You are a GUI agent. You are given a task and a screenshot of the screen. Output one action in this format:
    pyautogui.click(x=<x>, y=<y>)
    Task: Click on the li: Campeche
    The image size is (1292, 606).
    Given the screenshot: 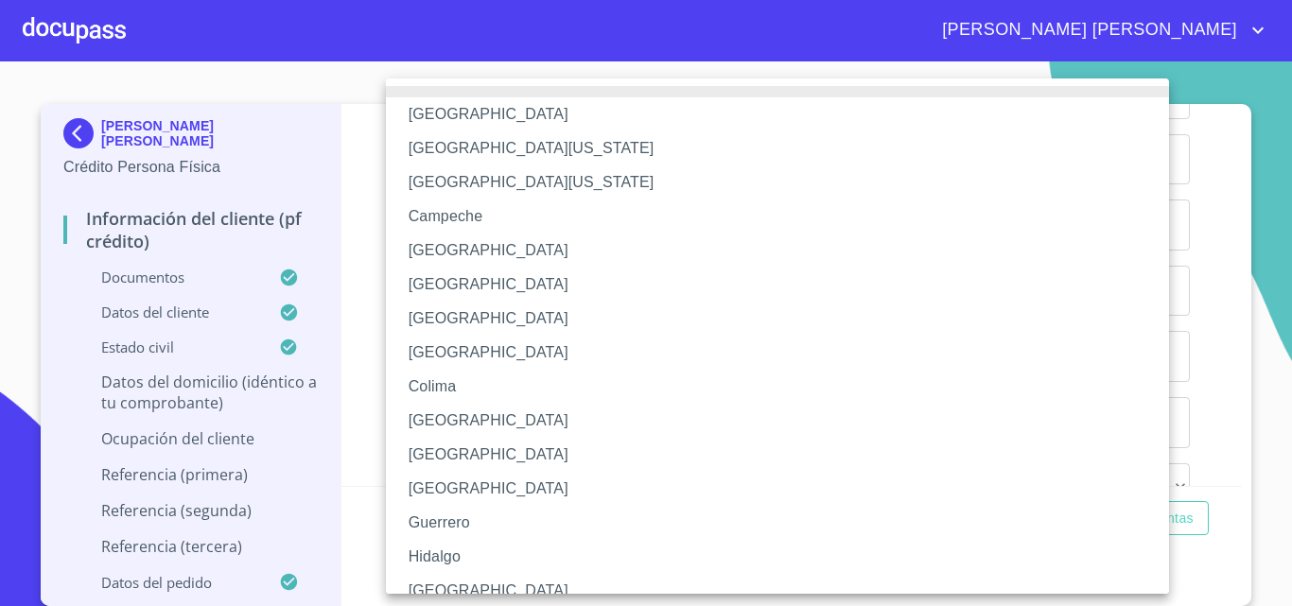 What is the action you would take?
    pyautogui.click(x=784, y=217)
    